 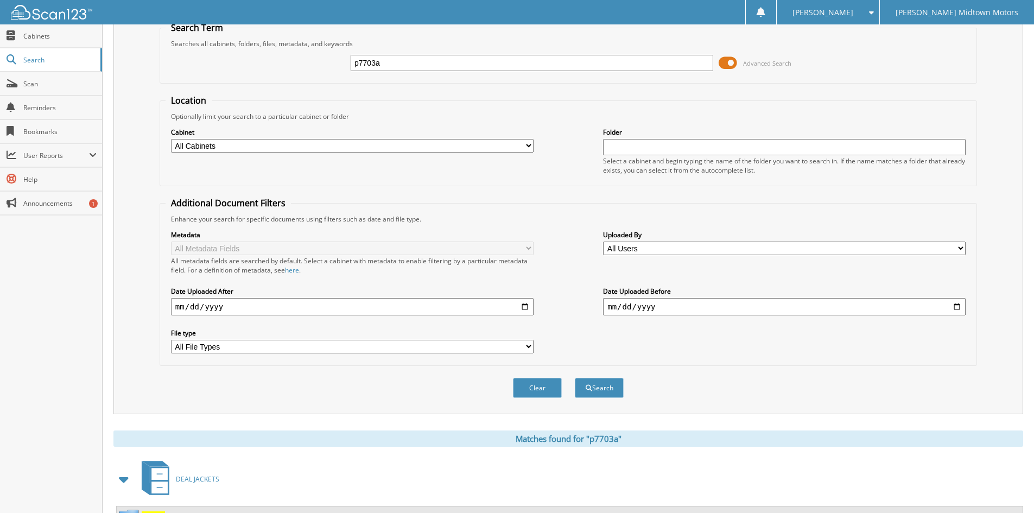 What do you see at coordinates (352, 234) in the screenshot?
I see `label: Metadata` at bounding box center [352, 234].